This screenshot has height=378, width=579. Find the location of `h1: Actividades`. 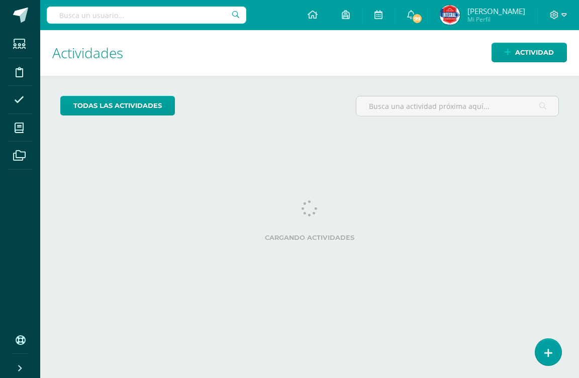

h1: Actividades is located at coordinates (309, 53).